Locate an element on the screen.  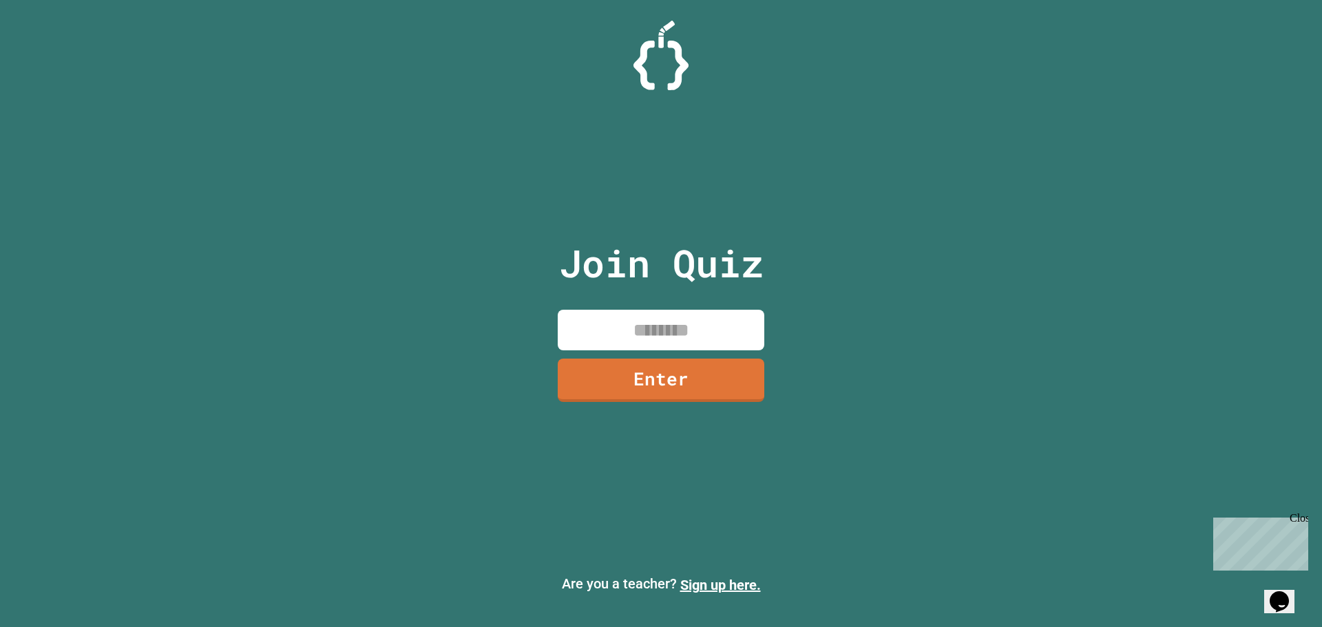
a: Sign up here. is located at coordinates (720, 585).